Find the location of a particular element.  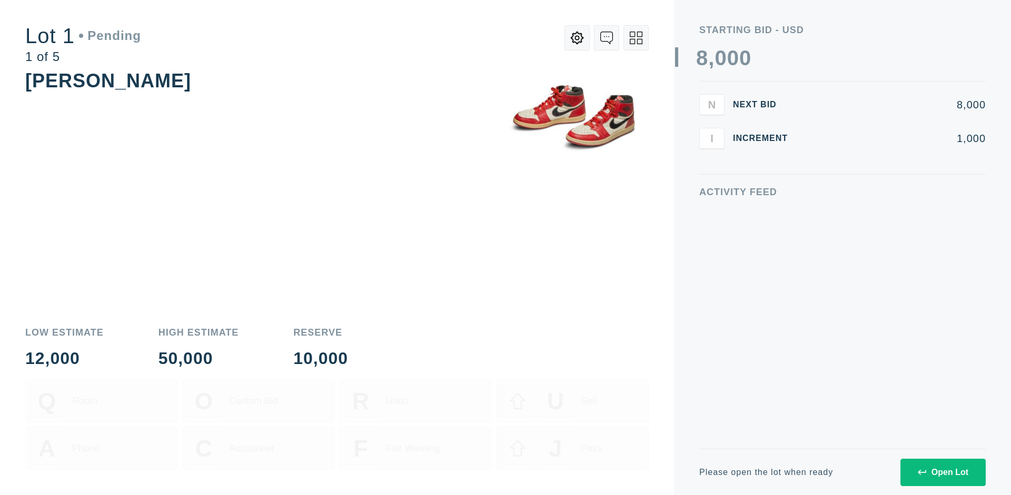

div: 10,000 is located at coordinates (321, 359).